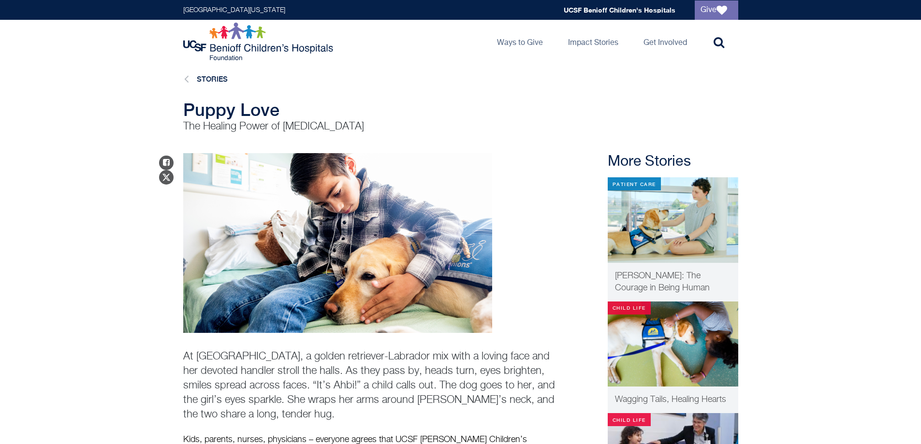  Describe the element at coordinates (671, 400) in the screenshot. I see `span: Wagging Tails, Healing Hearts` at that location.